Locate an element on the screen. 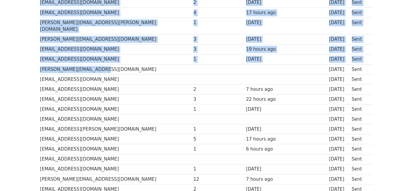  div: 5 is located at coordinates (206, 139).